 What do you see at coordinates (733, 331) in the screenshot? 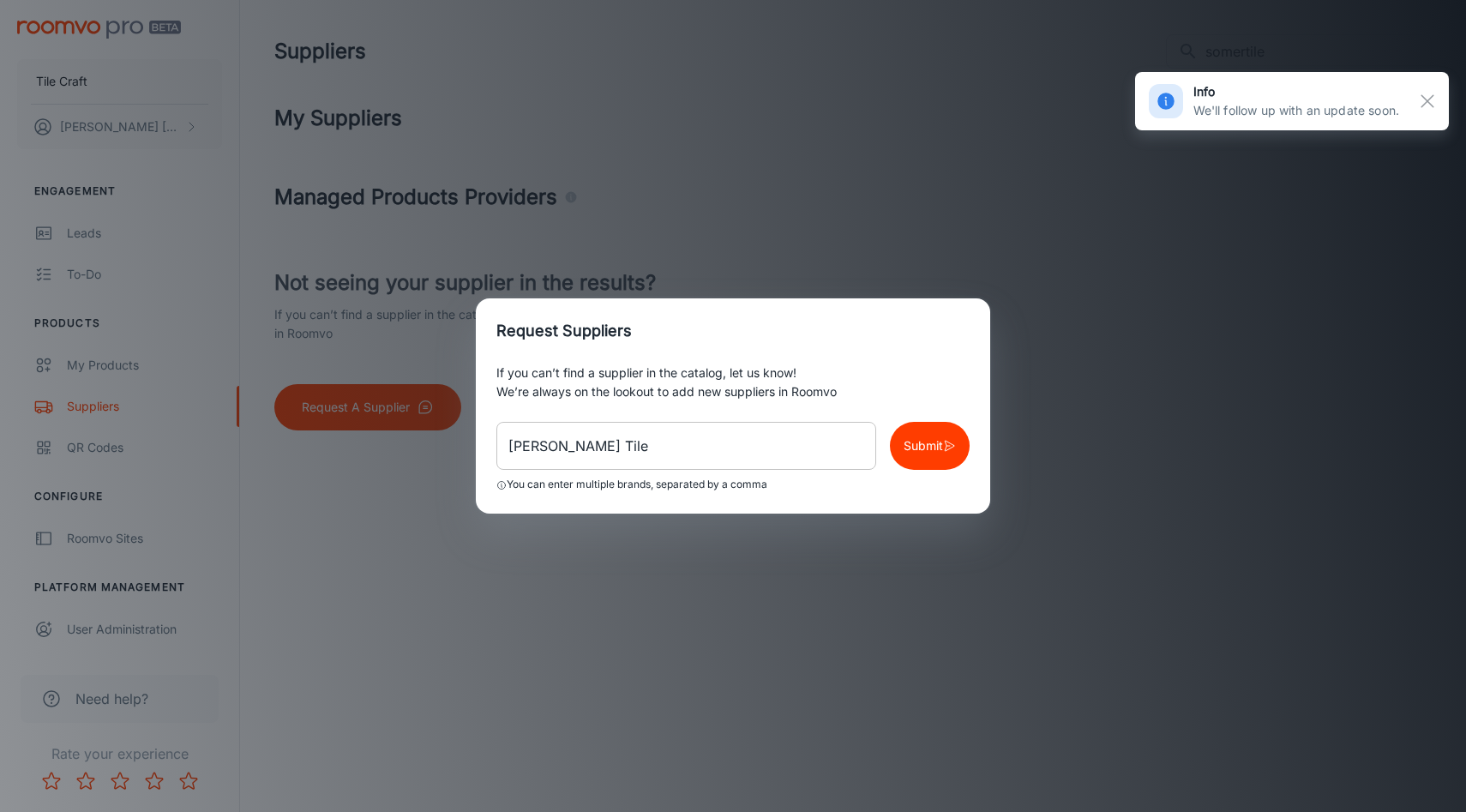
I see `h2: Request Suppliers` at bounding box center [733, 331].